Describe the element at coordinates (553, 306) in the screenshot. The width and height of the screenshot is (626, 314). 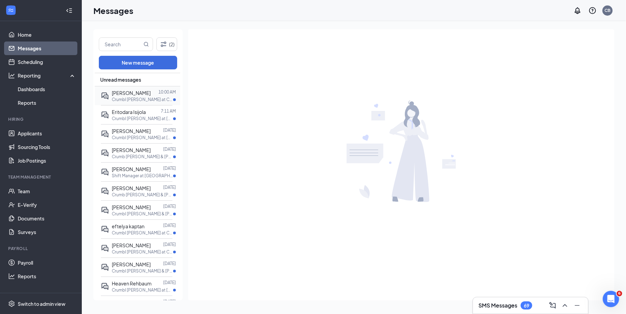
I see `button: ComposeMessage` at that location.